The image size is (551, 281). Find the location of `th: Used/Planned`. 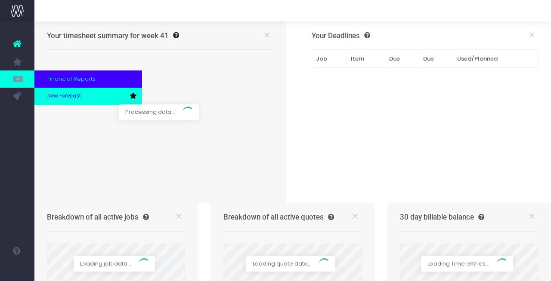

th: Used/Planned is located at coordinates (495, 59).